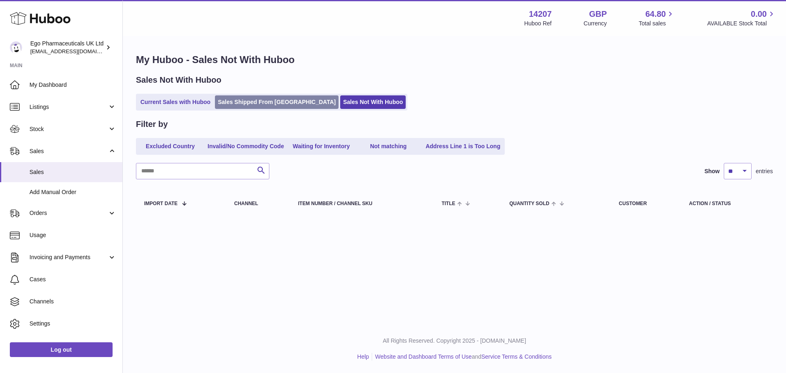 The image size is (786, 373). Describe the element at coordinates (726, 203) in the screenshot. I see `div: Action / Status` at that location.